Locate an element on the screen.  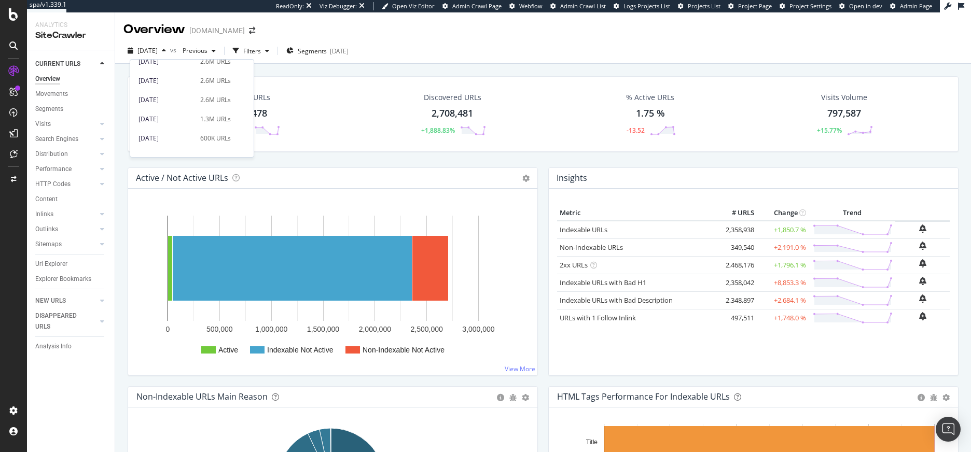
text: 2,000,000 is located at coordinates (375, 329).